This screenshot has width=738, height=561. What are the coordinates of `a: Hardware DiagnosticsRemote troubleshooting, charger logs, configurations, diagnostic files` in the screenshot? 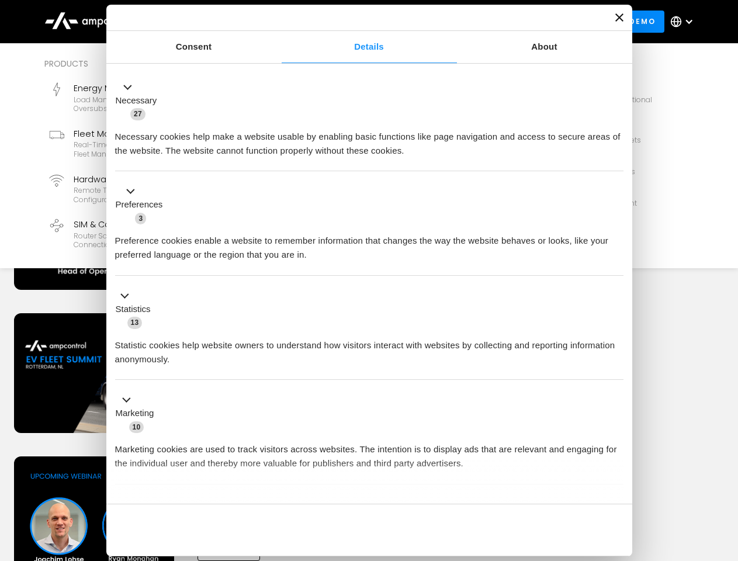 It's located at (138, 189).